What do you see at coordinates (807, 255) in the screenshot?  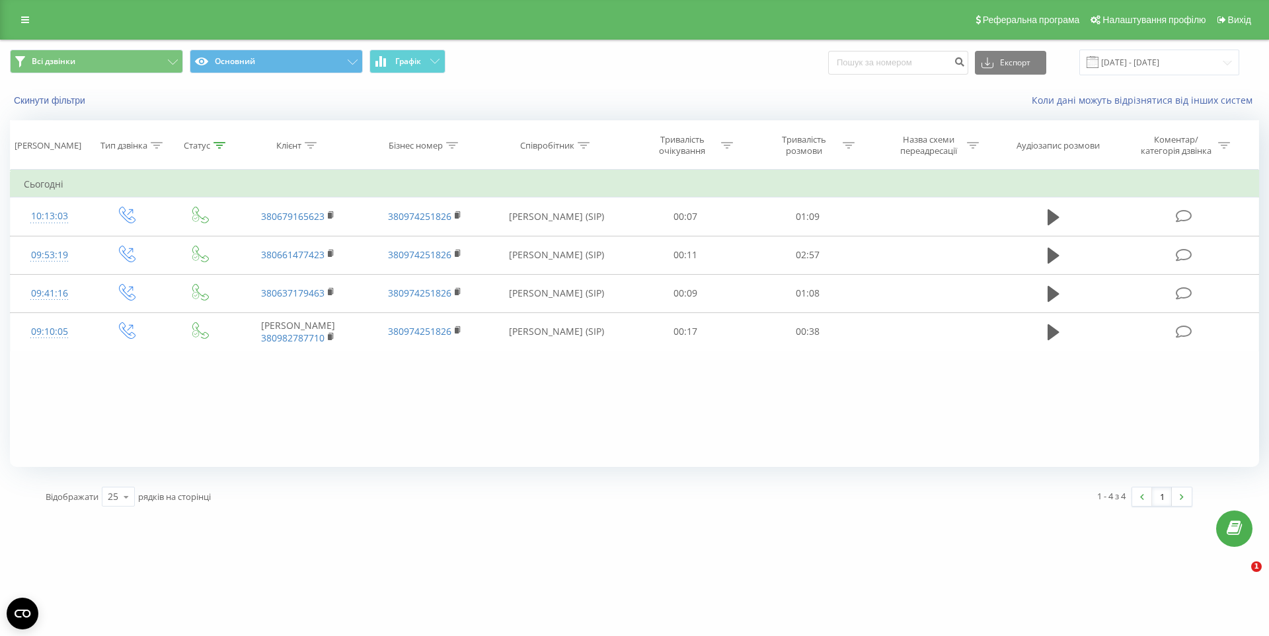 I see `td: 02:57` at bounding box center [807, 255].